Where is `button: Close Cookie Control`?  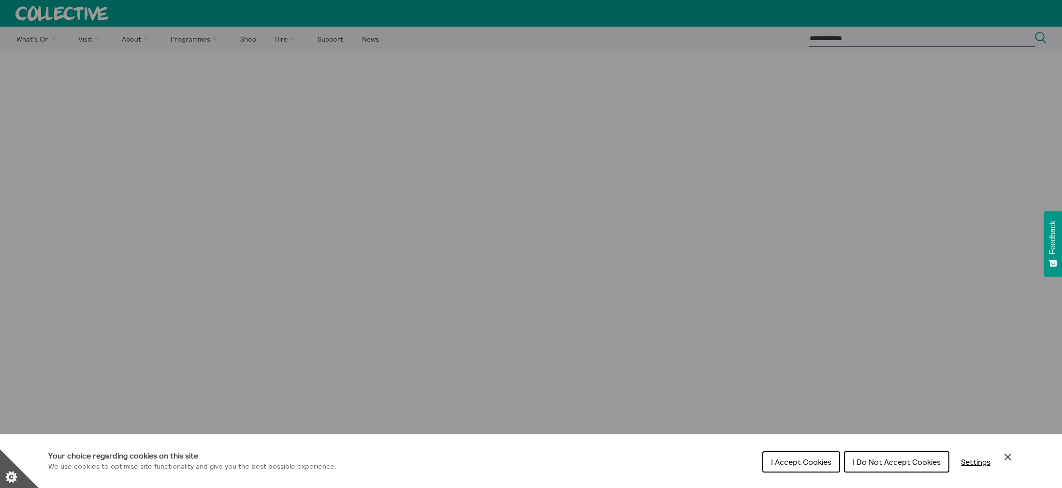
button: Close Cookie Control is located at coordinates (1008, 457).